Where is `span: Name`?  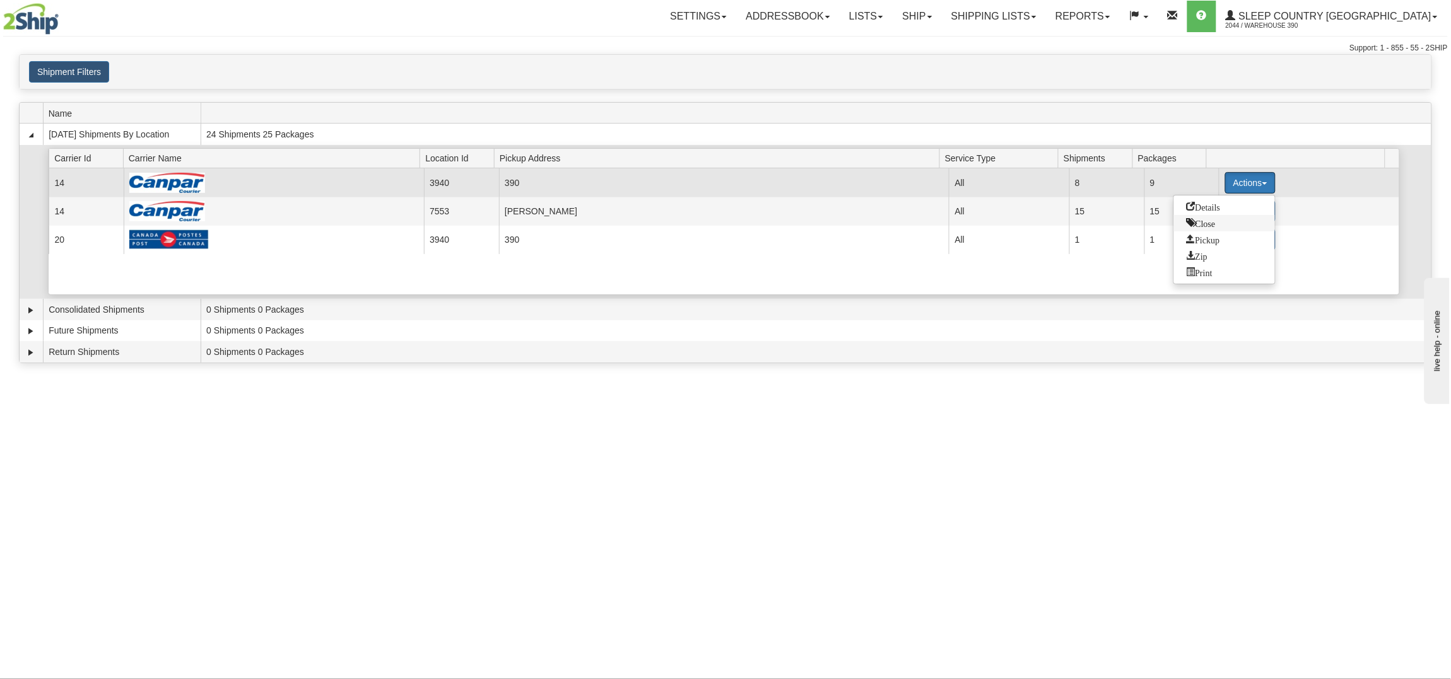
span: Name is located at coordinates (124, 113).